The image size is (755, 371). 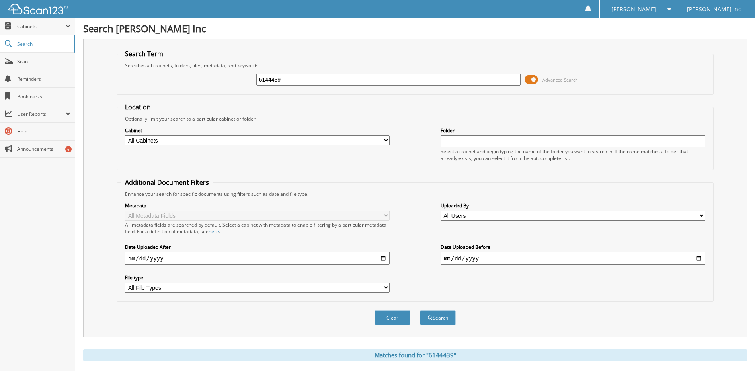 What do you see at coordinates (573, 258) in the screenshot?
I see `input: end` at bounding box center [573, 258].